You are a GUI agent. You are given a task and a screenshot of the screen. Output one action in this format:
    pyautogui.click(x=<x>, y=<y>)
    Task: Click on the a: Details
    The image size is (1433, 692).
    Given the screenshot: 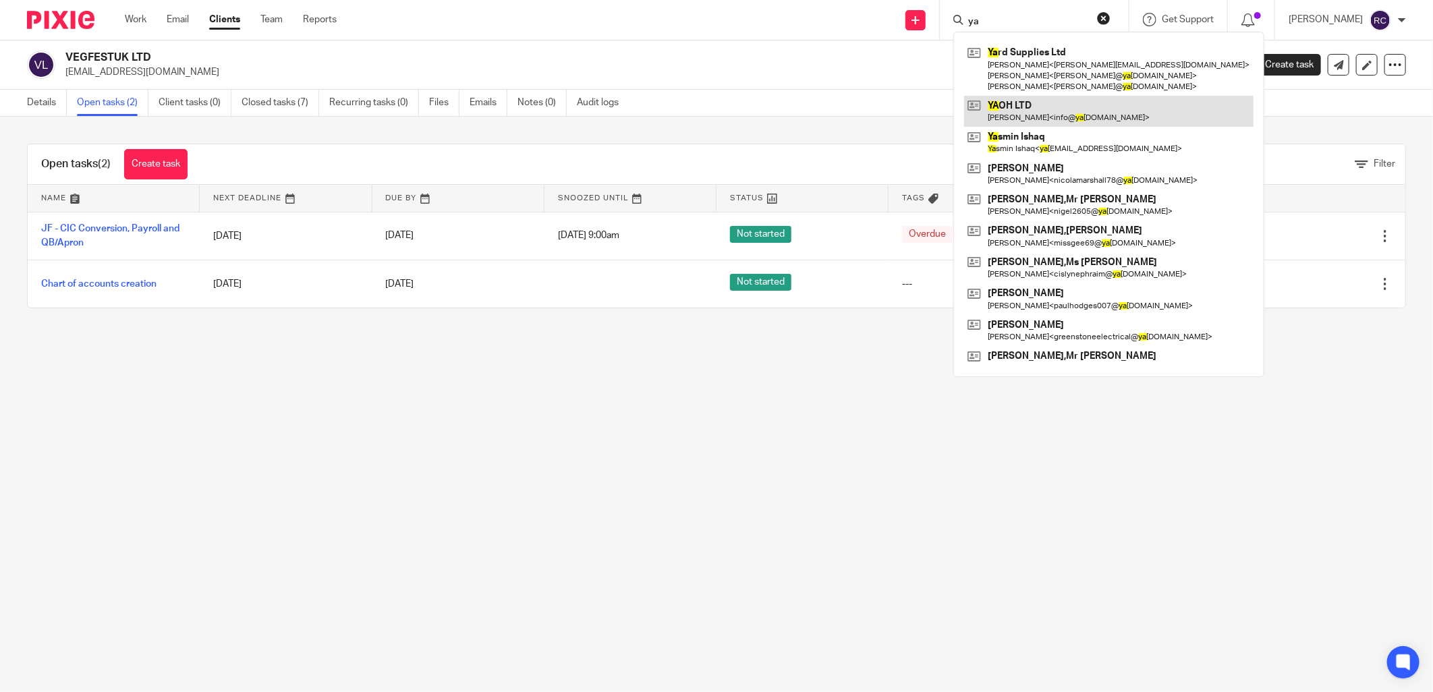 What is the action you would take?
    pyautogui.click(x=47, y=103)
    